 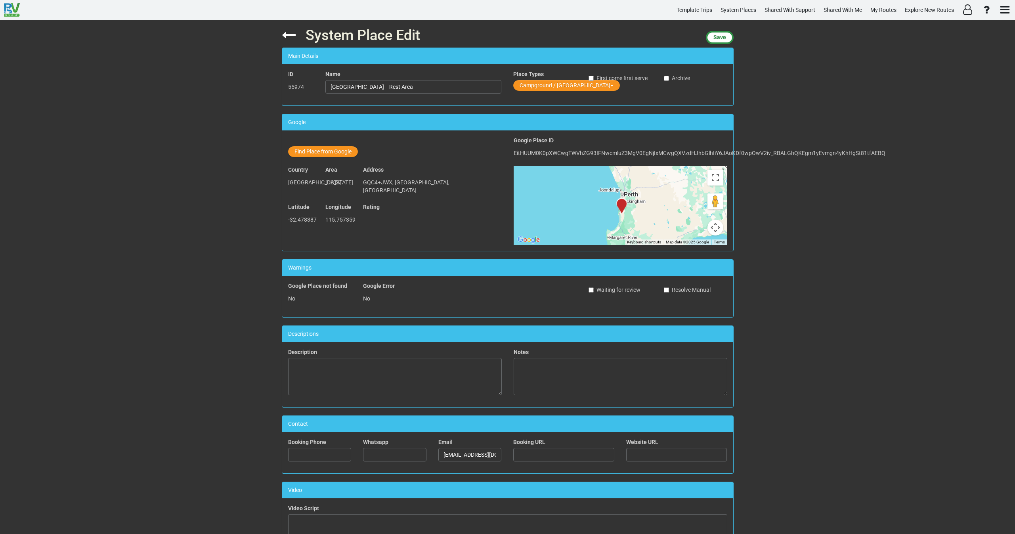 I want to click on label: Notes, so click(x=521, y=352).